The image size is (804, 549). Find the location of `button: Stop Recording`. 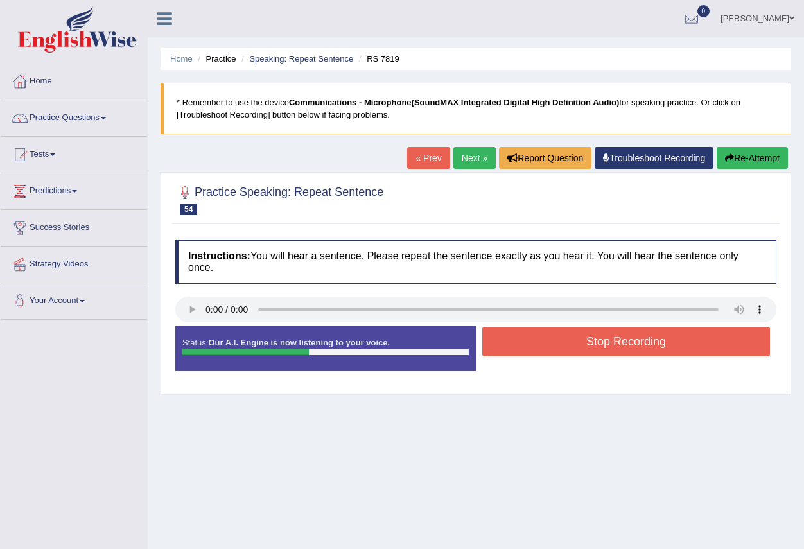

button: Stop Recording is located at coordinates (626, 341).